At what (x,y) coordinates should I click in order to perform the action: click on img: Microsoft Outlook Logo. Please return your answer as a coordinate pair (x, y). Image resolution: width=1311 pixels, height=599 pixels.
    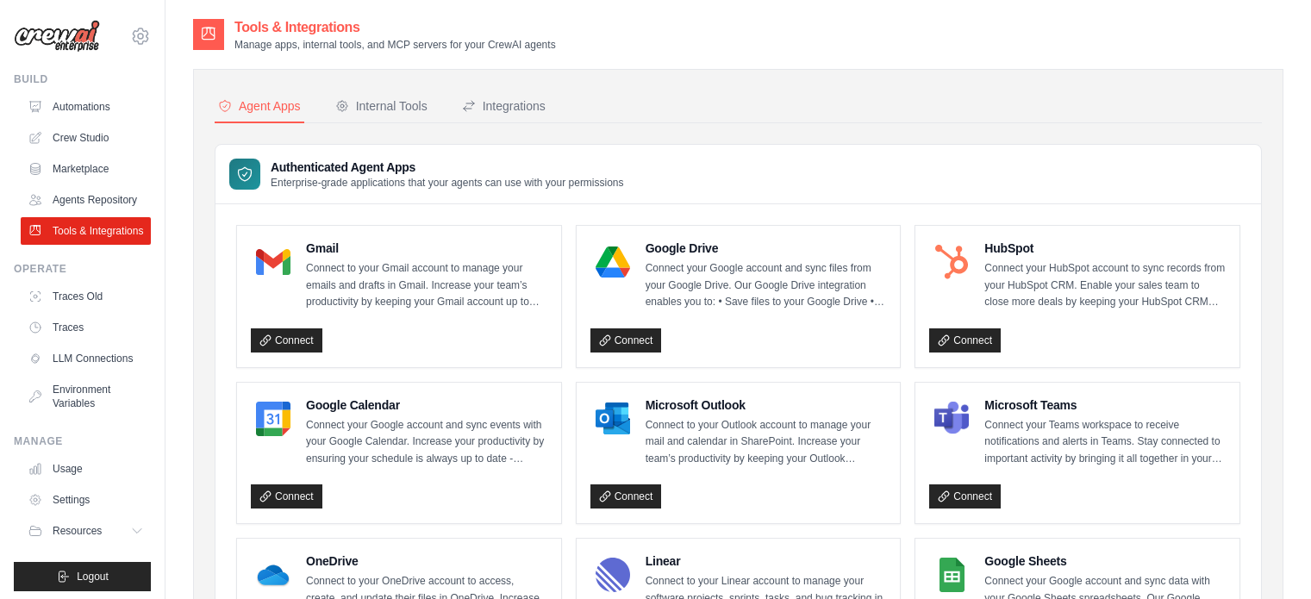
    Looking at the image, I should click on (613, 419).